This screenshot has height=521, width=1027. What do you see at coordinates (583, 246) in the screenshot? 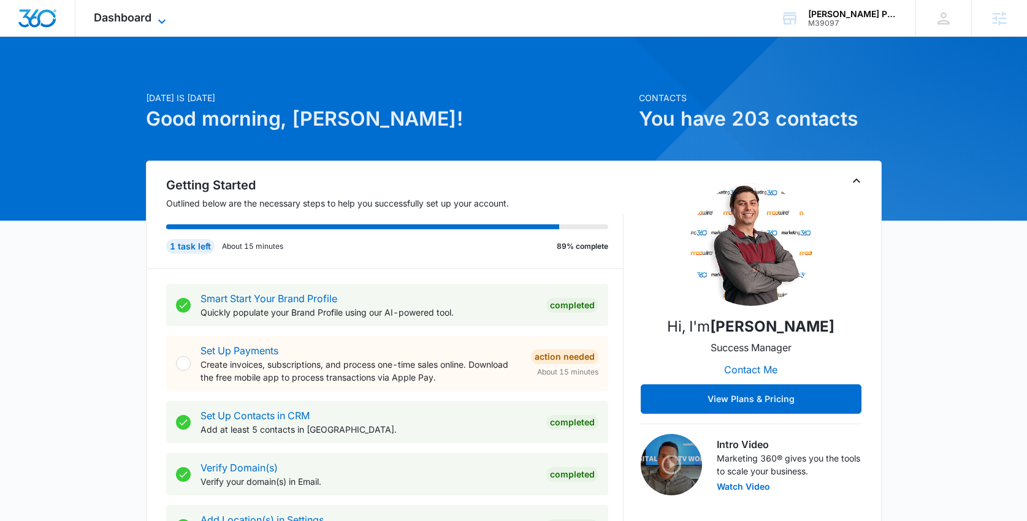
I see `p: 89% complete` at bounding box center [583, 246].